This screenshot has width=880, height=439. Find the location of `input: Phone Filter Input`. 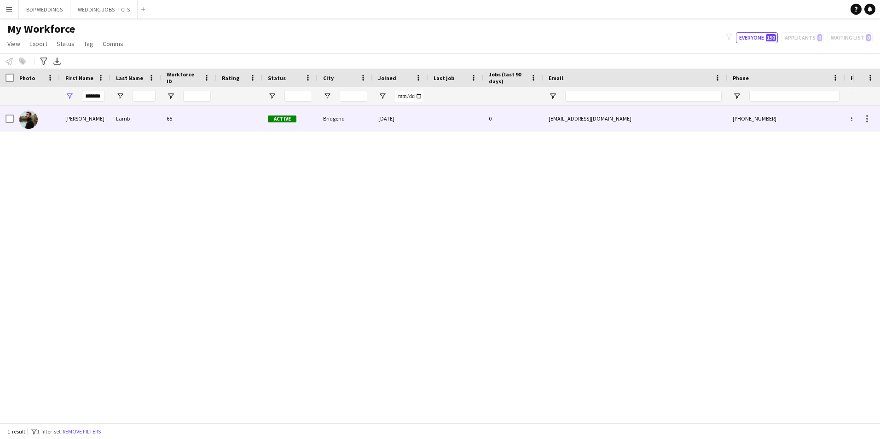

input: Phone Filter Input is located at coordinates (795, 96).